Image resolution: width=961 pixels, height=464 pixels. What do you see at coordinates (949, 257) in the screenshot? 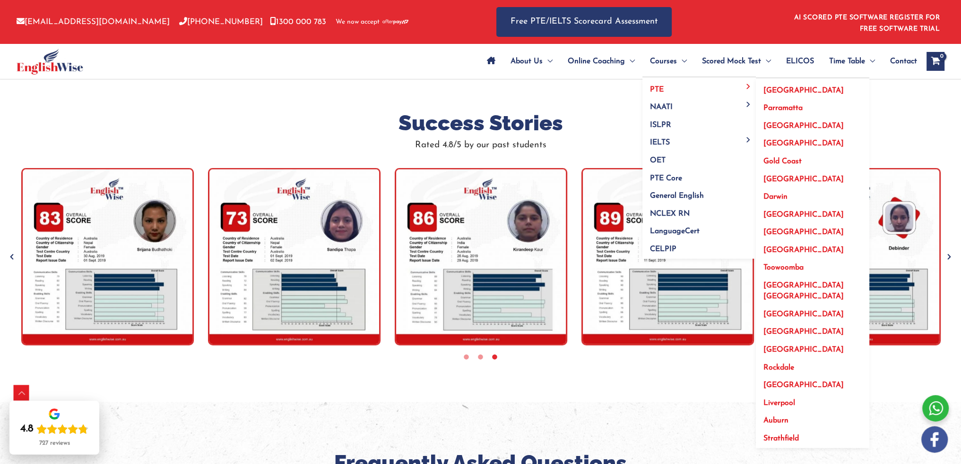
I see `button: Next` at bounding box center [949, 257].